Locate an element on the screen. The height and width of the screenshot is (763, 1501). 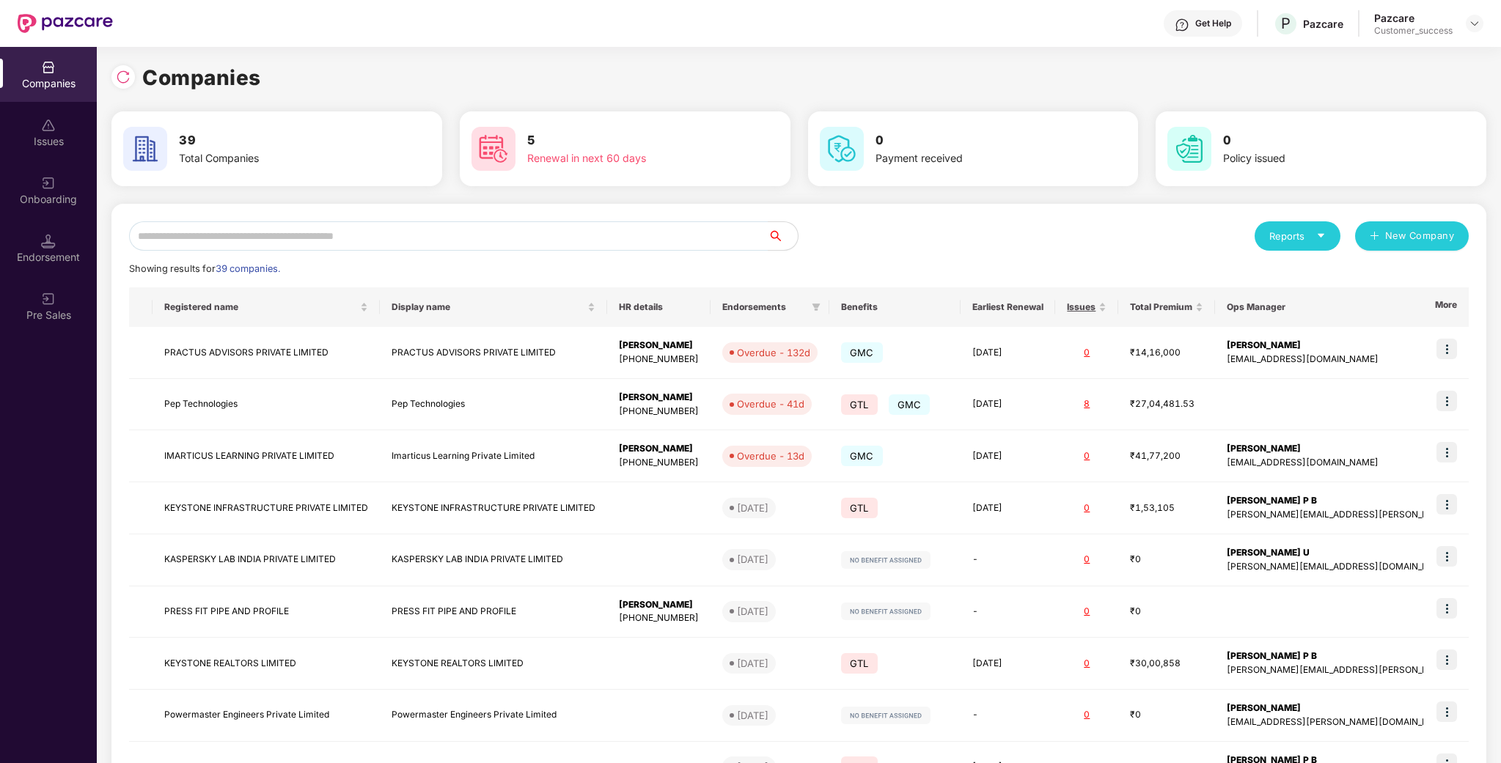
div: ₹41,77,200 is located at coordinates (1167, 456).